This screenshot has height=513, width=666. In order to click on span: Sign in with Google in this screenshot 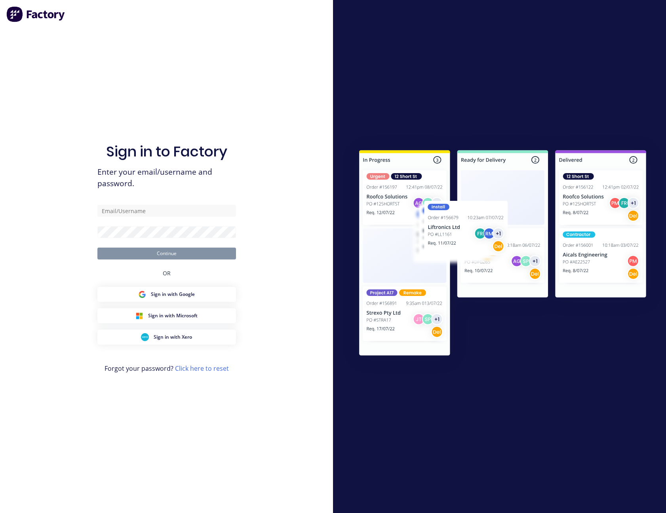, I will do `click(173, 294)`.